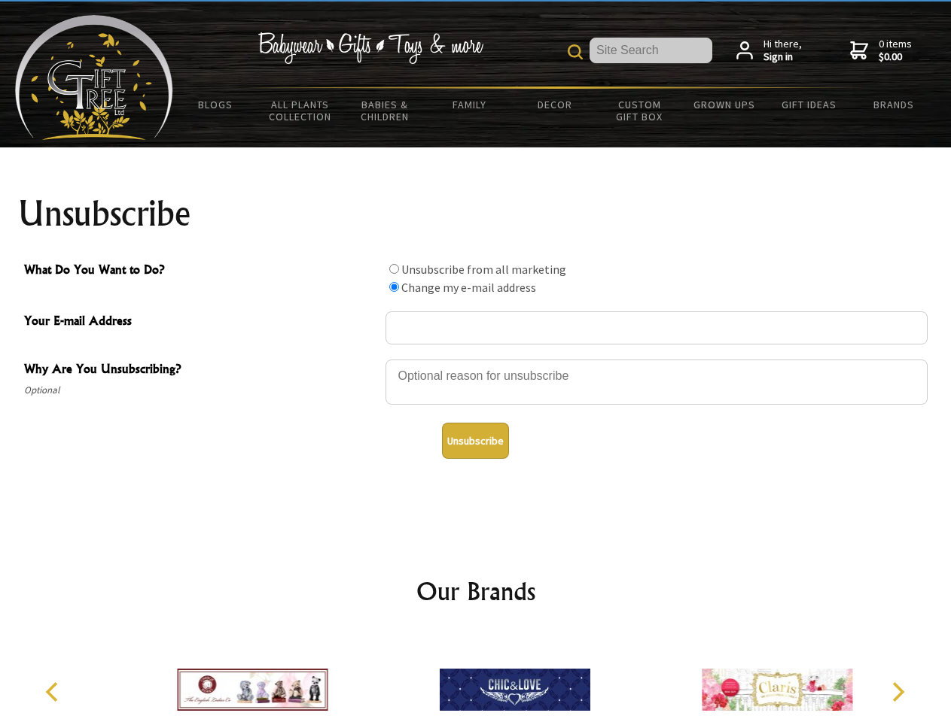 The image size is (951, 722). Describe the element at coordinates (639, 111) in the screenshot. I see `a: Custom Gift Box` at that location.